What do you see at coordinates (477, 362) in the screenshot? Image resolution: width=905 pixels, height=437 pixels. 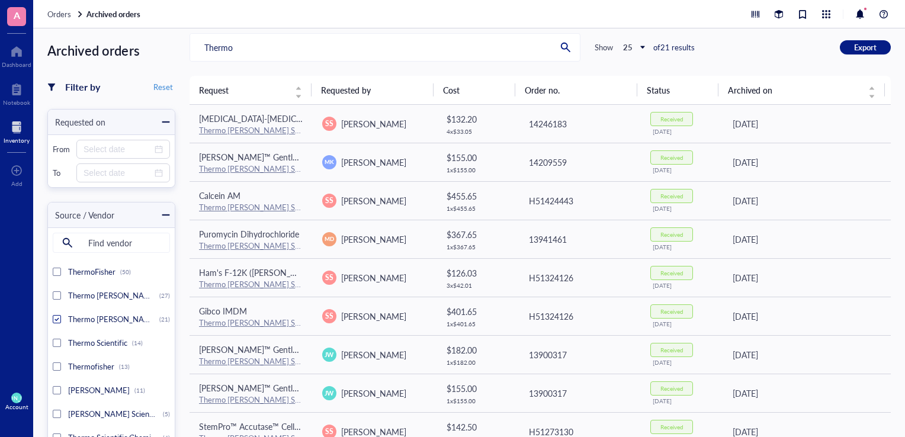 I see `div: 1 x $ 182.00` at bounding box center [477, 362].